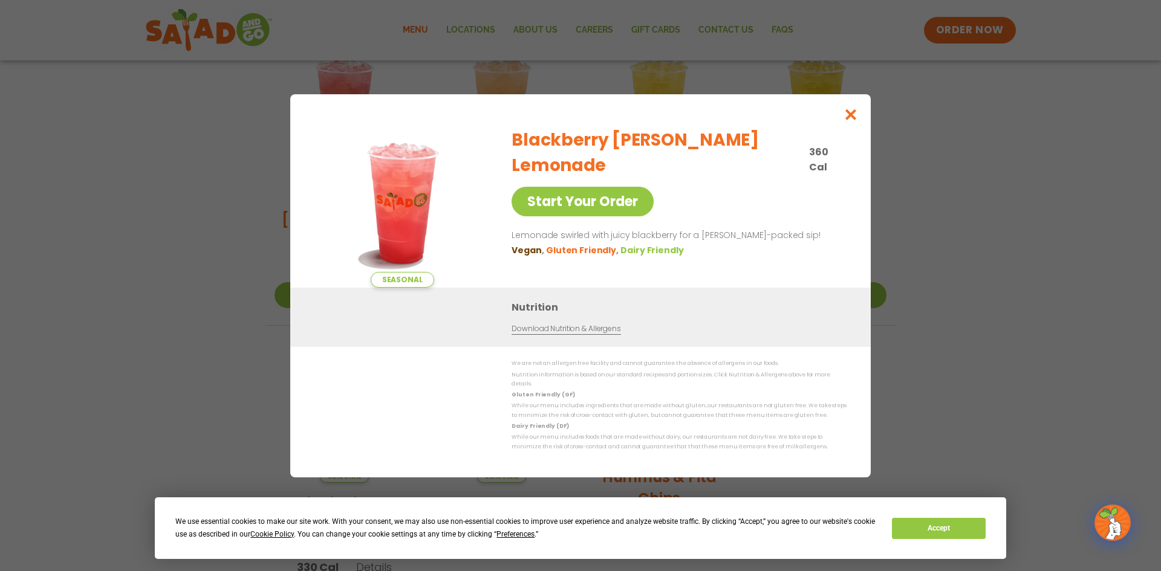 The height and width of the screenshot is (571, 1161). I want to click on img: Featured product photo for Blackberry Bramble Lemonade, so click(402, 203).